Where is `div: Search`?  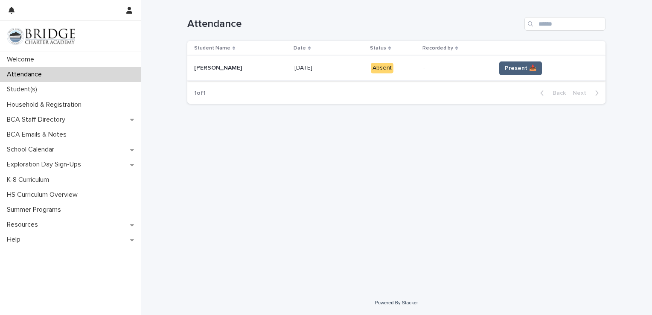
div: Search is located at coordinates (565, 24).